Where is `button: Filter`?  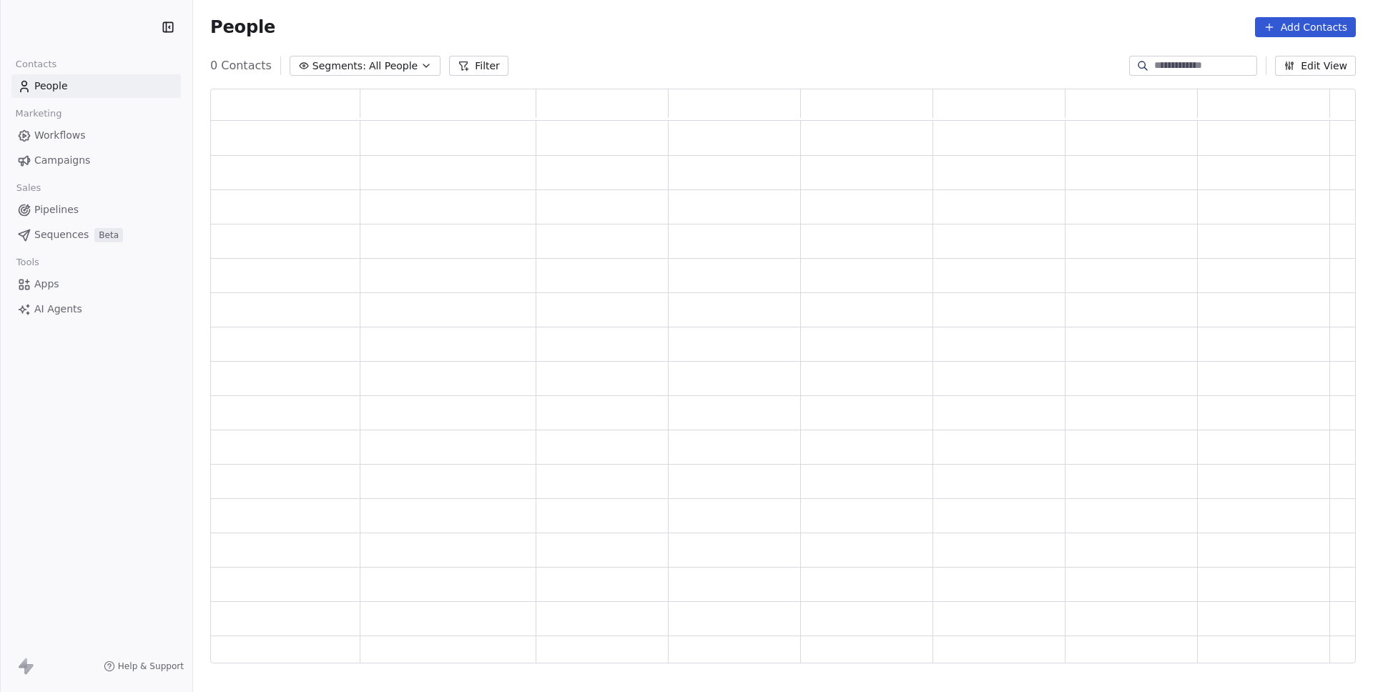 button: Filter is located at coordinates (478, 66).